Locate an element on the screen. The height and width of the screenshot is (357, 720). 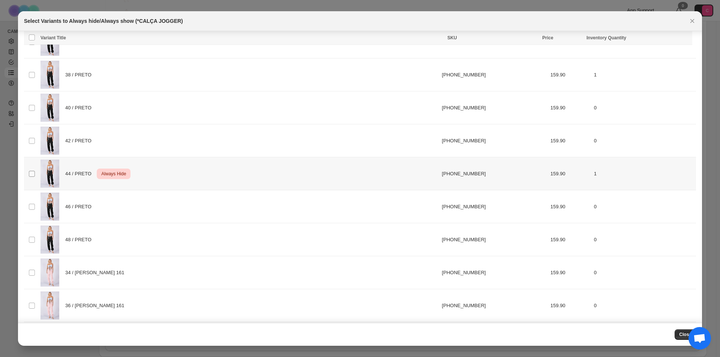
span: 42 / PRETO is located at coordinates (80, 141).